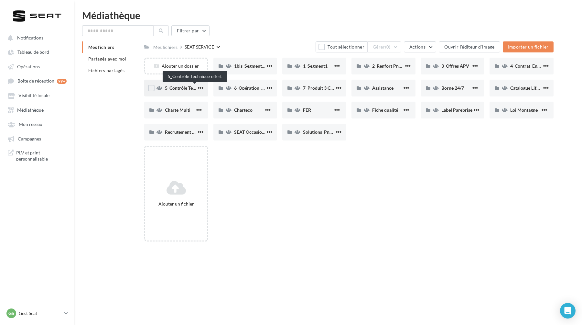 This screenshot has width=582, height=325. I want to click on button: Ouvrir l'éditeur d'image, so click(469, 47).